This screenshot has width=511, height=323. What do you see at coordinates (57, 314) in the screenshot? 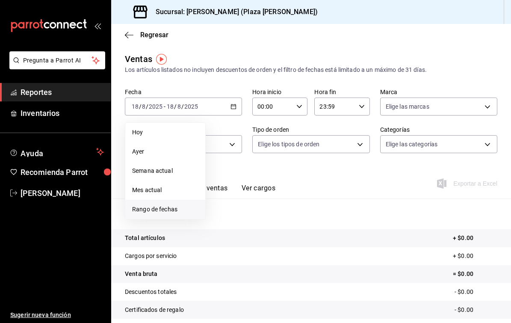
I see `span: Sugerir nueva función` at bounding box center [57, 314].